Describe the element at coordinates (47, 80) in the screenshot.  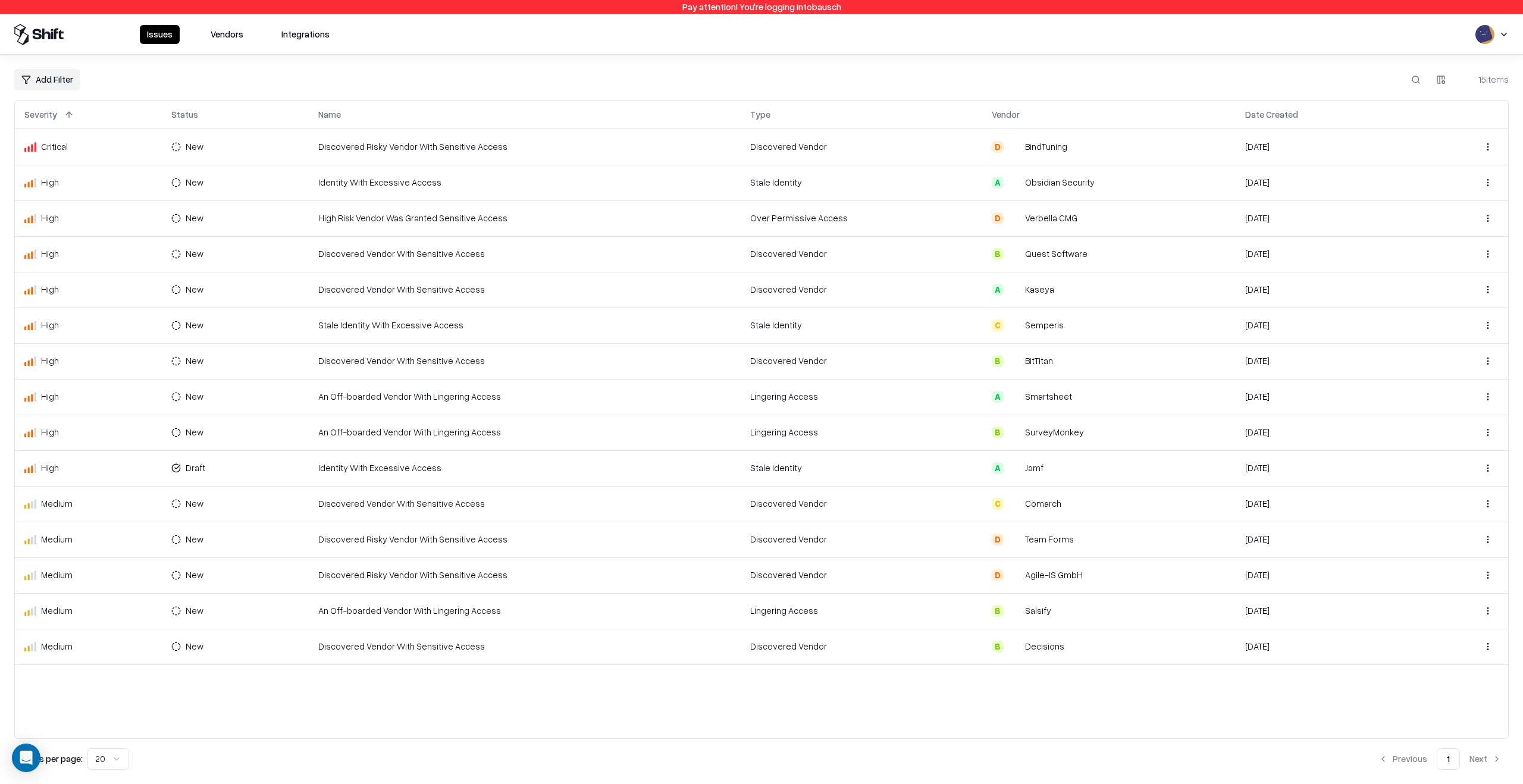
I see `button: Add Filter` at that location.